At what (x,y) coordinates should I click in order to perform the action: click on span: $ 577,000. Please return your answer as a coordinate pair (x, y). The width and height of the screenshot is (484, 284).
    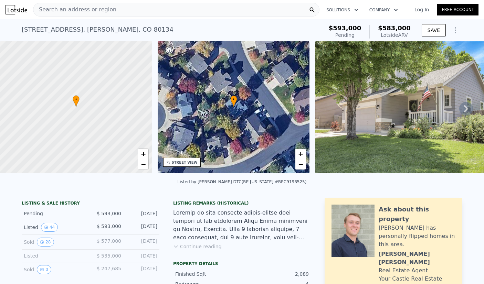
    Looking at the image, I should click on (109, 241).